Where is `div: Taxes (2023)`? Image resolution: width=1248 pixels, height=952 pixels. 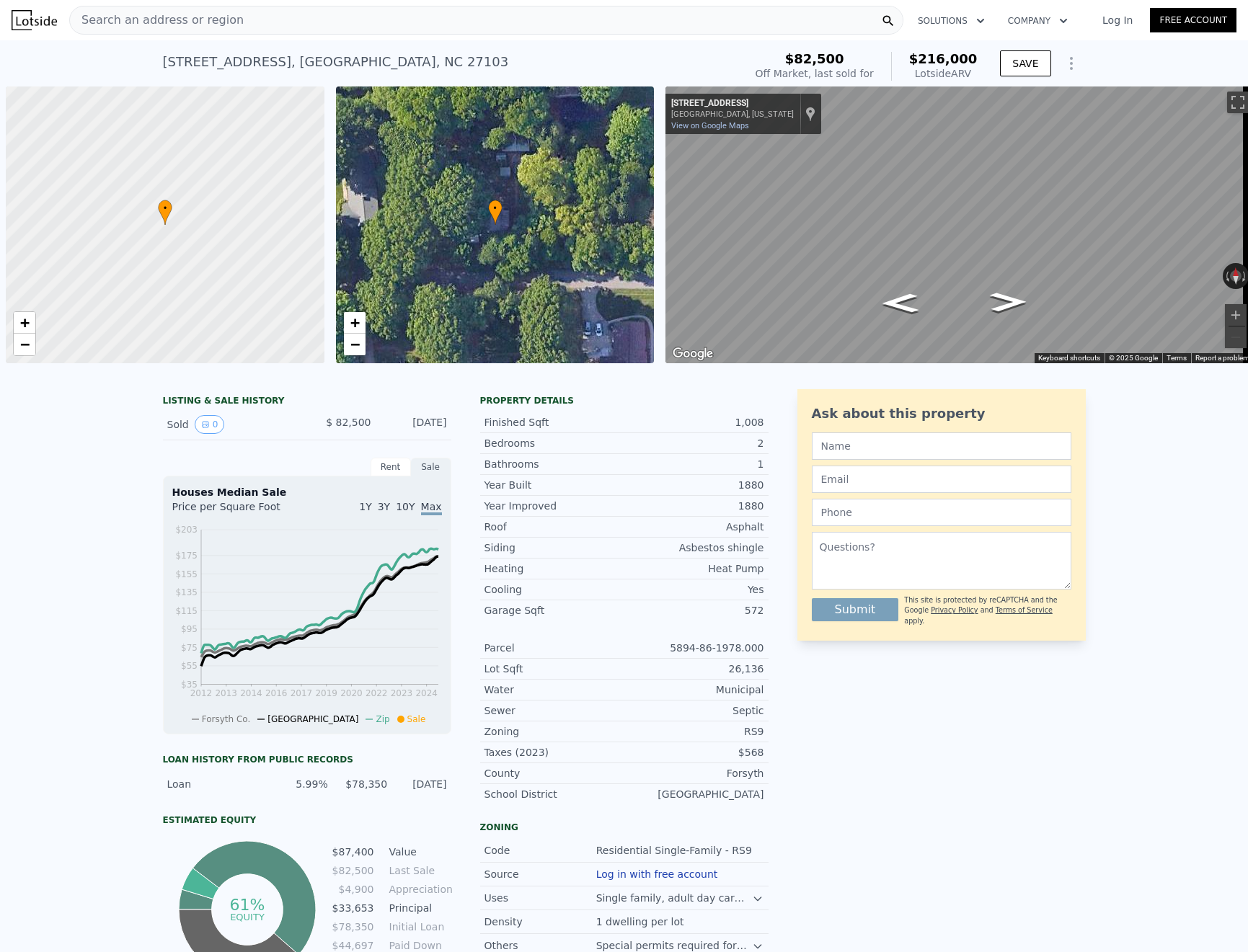 div: Taxes (2023) is located at coordinates (555, 753).